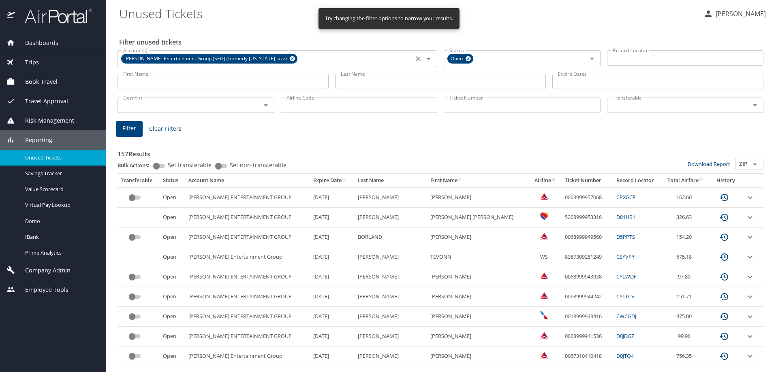  What do you see at coordinates (61, 205) in the screenshot?
I see `span: Virtual Pay Lookup` at bounding box center [61, 205].